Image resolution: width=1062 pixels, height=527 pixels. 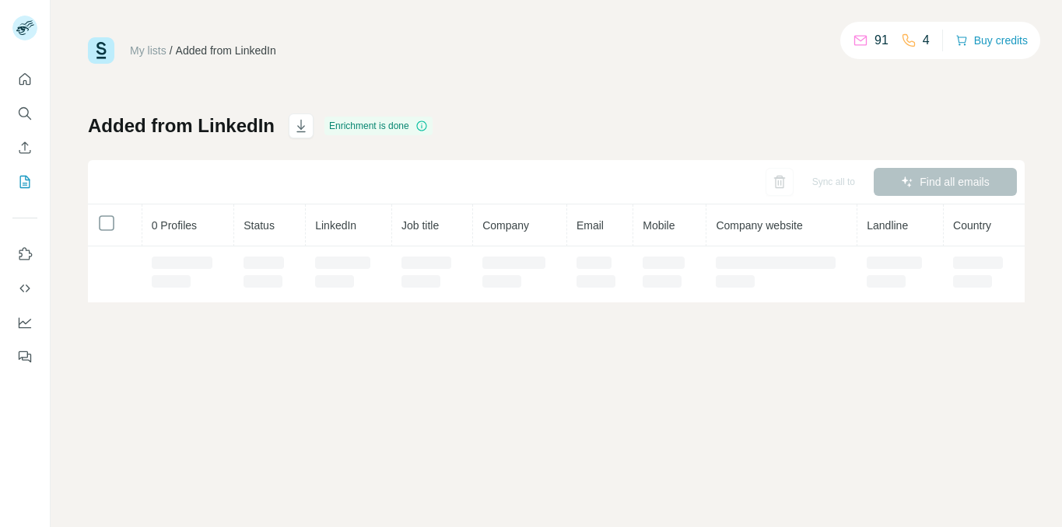 I want to click on img: Surfe Logo, so click(x=101, y=51).